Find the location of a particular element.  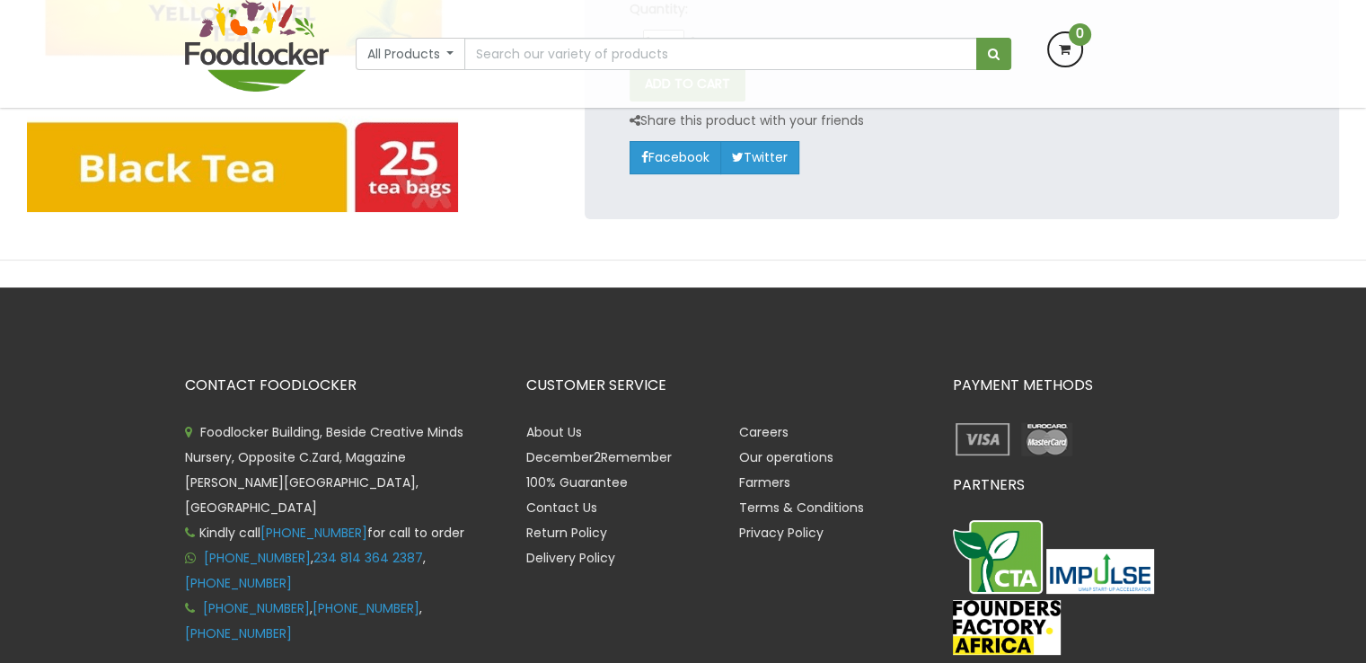

span: Kindly call for call to order is located at coordinates (324, 533).